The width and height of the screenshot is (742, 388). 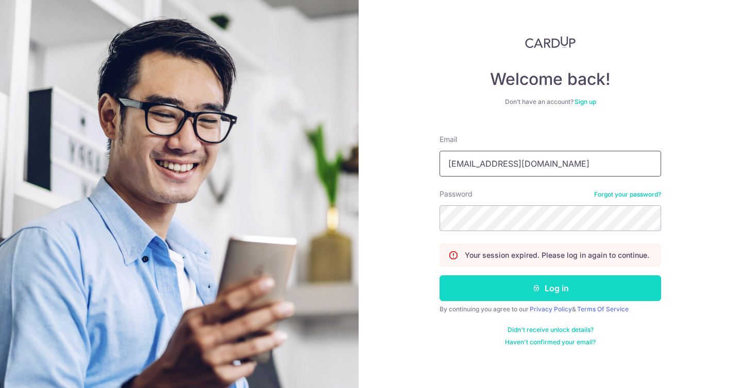 What do you see at coordinates (550, 102) in the screenshot?
I see `div: Don’t have an account?` at bounding box center [550, 102].